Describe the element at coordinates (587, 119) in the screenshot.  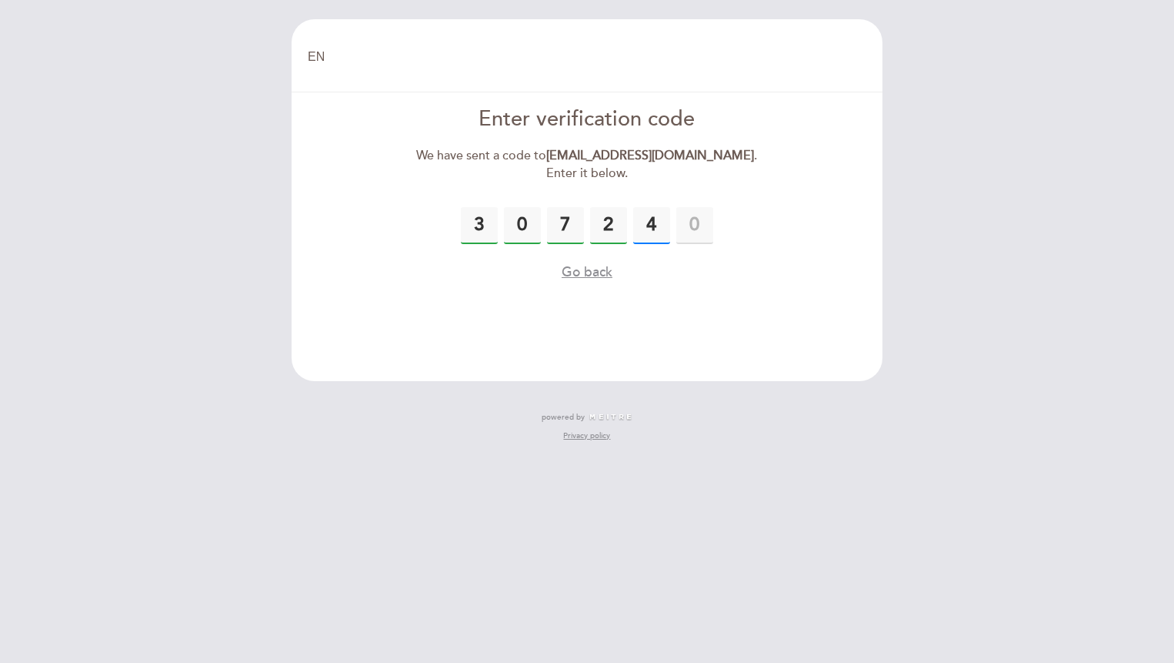
I see `div: Enter verification code` at that location.